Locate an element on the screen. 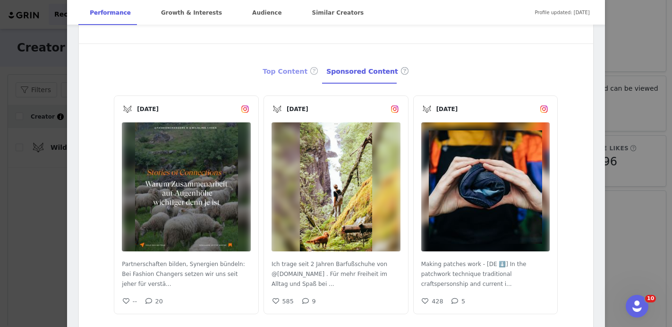 The width and height of the screenshot is (672, 327). h5: 585 is located at coordinates (288, 301).